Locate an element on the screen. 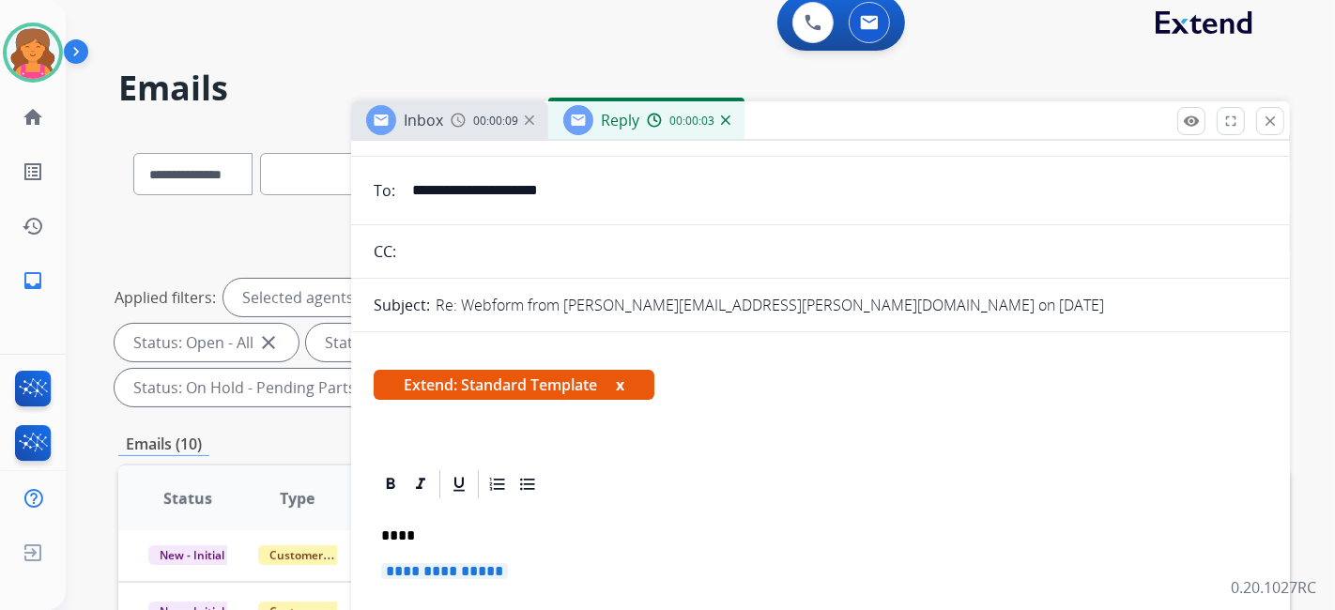 This screenshot has height=610, width=1335. div: Status: New - Initial is located at coordinates (405, 343).